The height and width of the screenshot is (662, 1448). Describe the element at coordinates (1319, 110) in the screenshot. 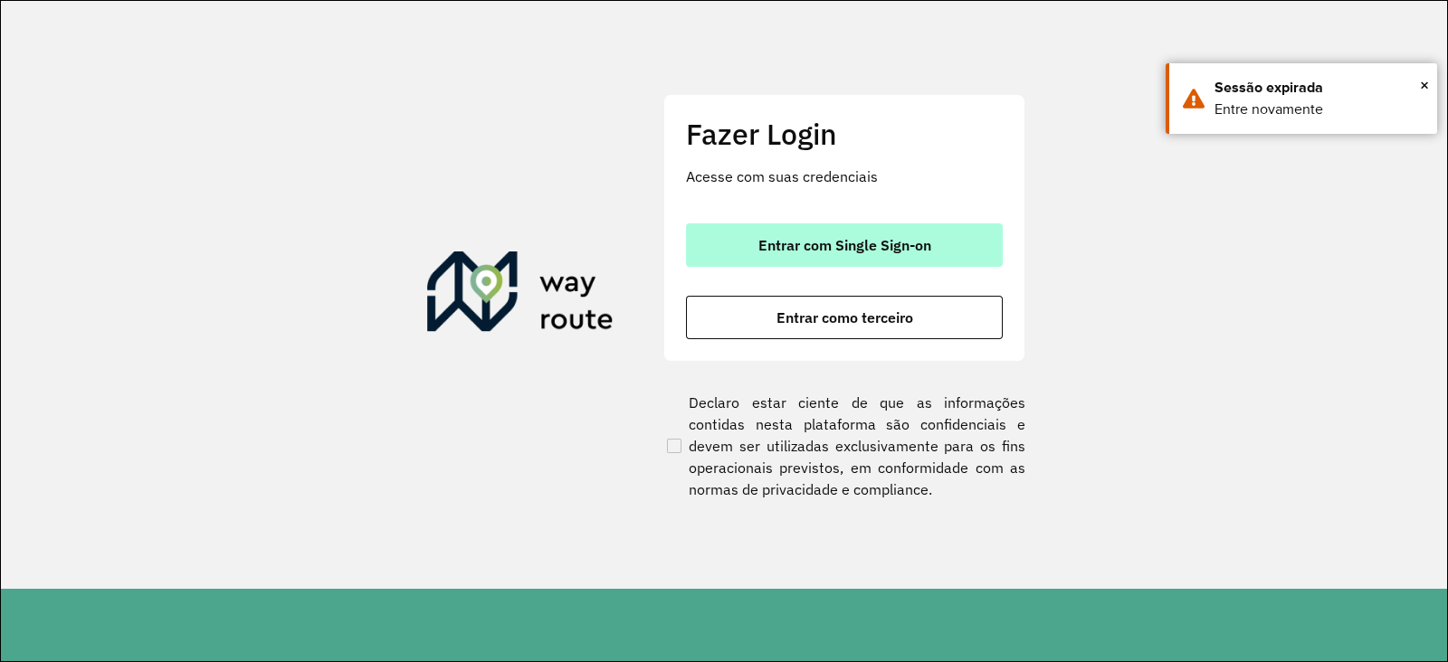

I see `div: Entre novamente` at that location.